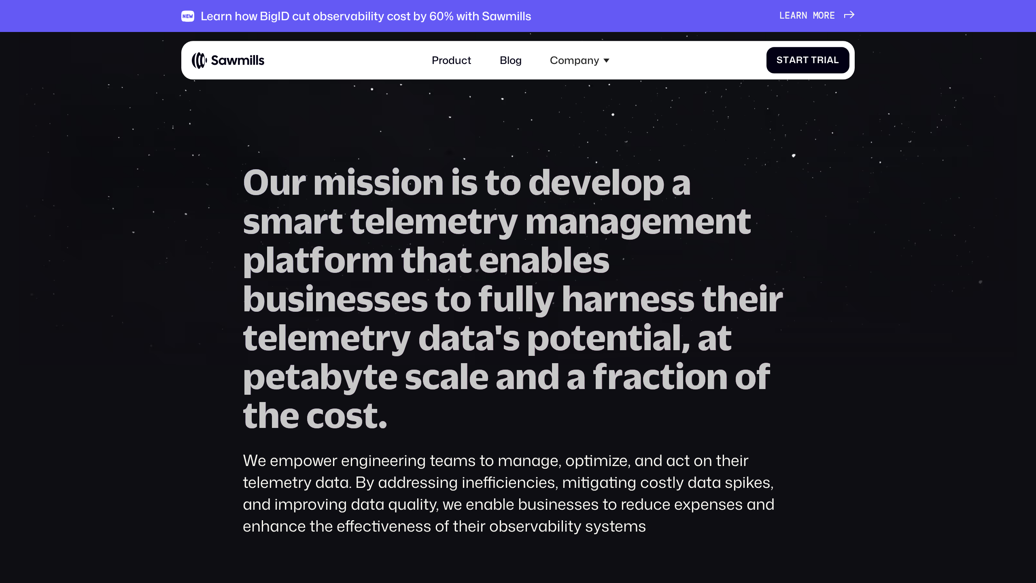 Image resolution: width=1036 pixels, height=583 pixels. What do you see at coordinates (451, 60) in the screenshot?
I see `a: Product` at bounding box center [451, 60].